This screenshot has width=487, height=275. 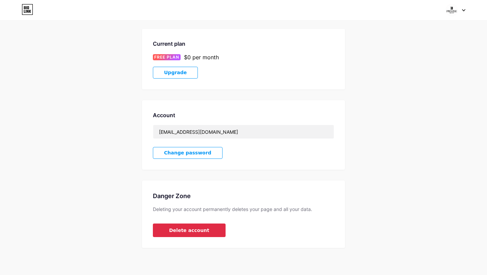 What do you see at coordinates (244, 132) in the screenshot?
I see `input: Email` at bounding box center [244, 132].